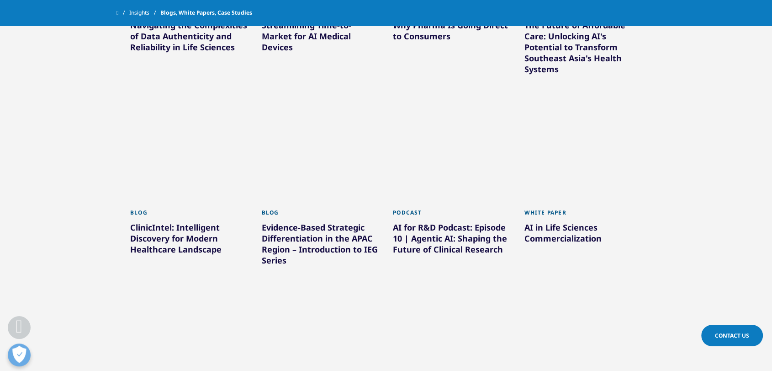  I want to click on span: Blogs, White Papers, Case Studies, so click(206, 13).